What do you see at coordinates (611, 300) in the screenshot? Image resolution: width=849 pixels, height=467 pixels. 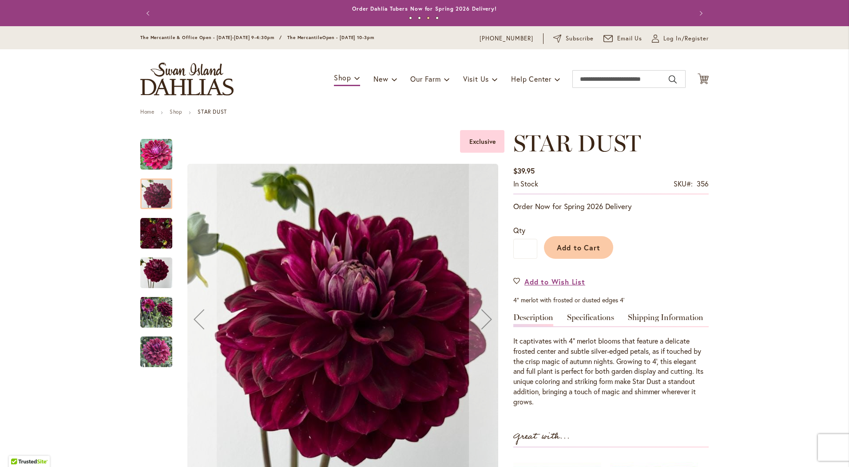 I see `p: 4” merlot with frosted or dusted edges 4’` at bounding box center [611, 300].